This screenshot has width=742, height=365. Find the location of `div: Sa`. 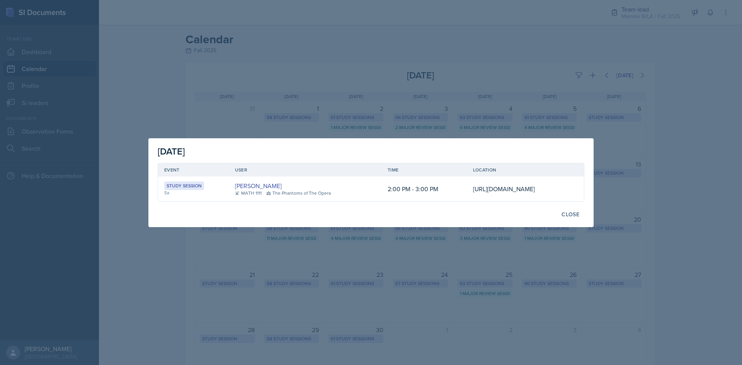

div: Sa is located at coordinates (193, 193).